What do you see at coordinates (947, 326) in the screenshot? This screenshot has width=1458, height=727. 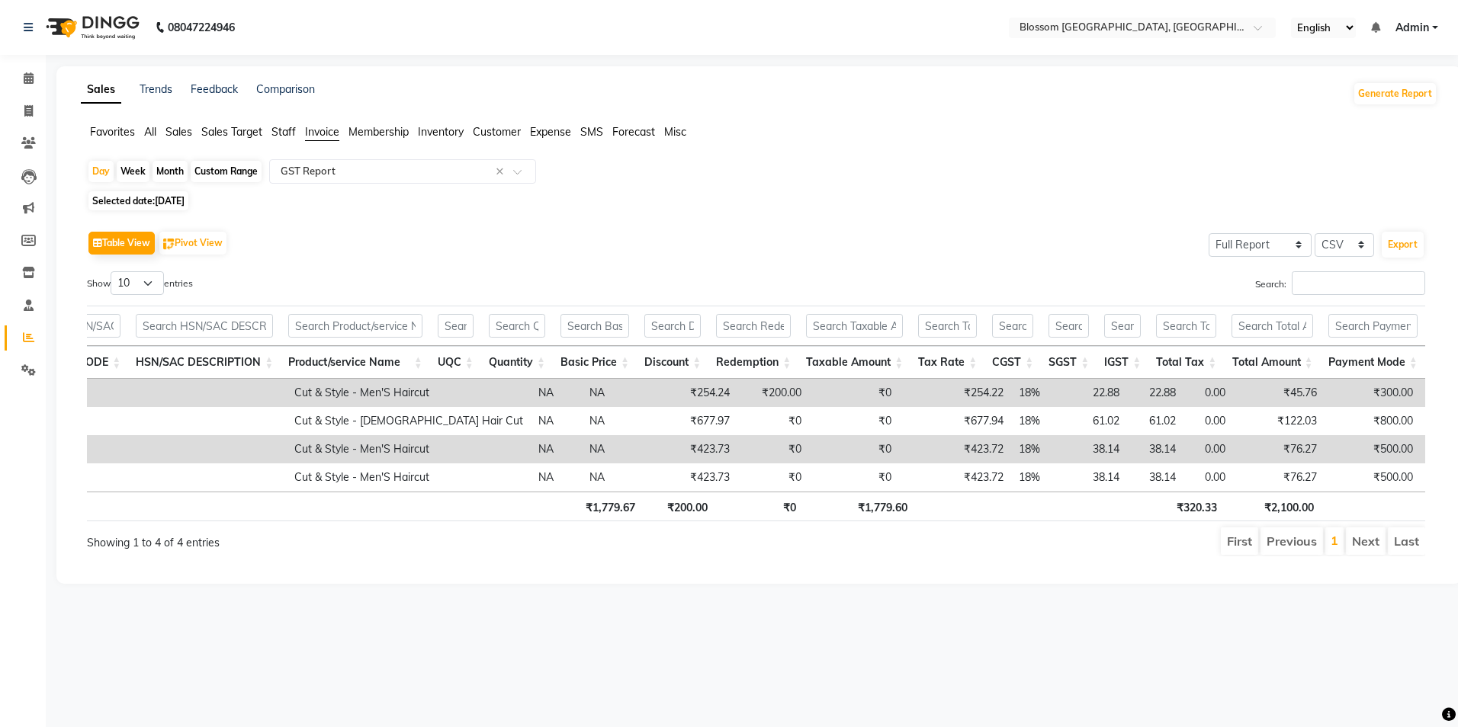 I see `input: Search Tax Rate` at bounding box center [947, 326].